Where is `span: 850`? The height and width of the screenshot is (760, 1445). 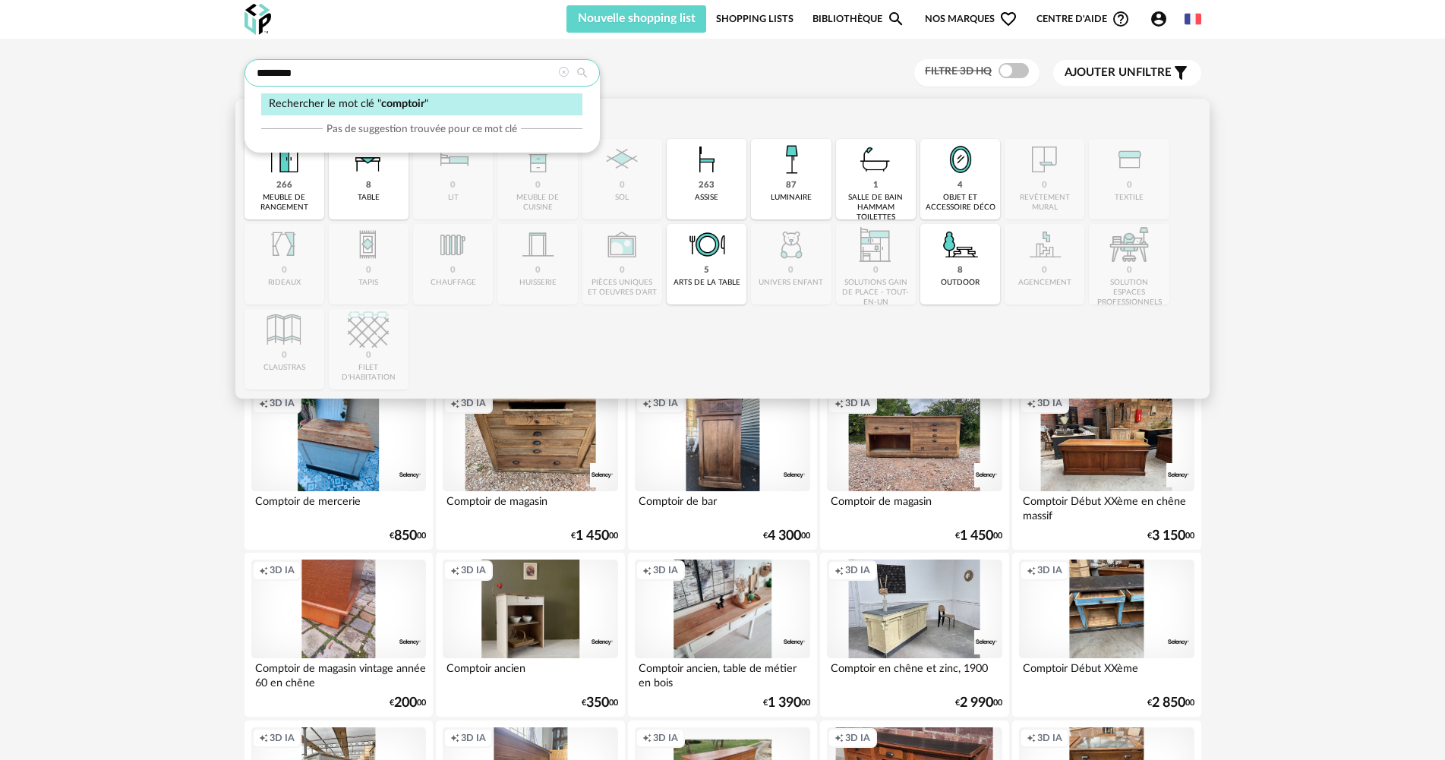 span: 850 is located at coordinates (405, 536).